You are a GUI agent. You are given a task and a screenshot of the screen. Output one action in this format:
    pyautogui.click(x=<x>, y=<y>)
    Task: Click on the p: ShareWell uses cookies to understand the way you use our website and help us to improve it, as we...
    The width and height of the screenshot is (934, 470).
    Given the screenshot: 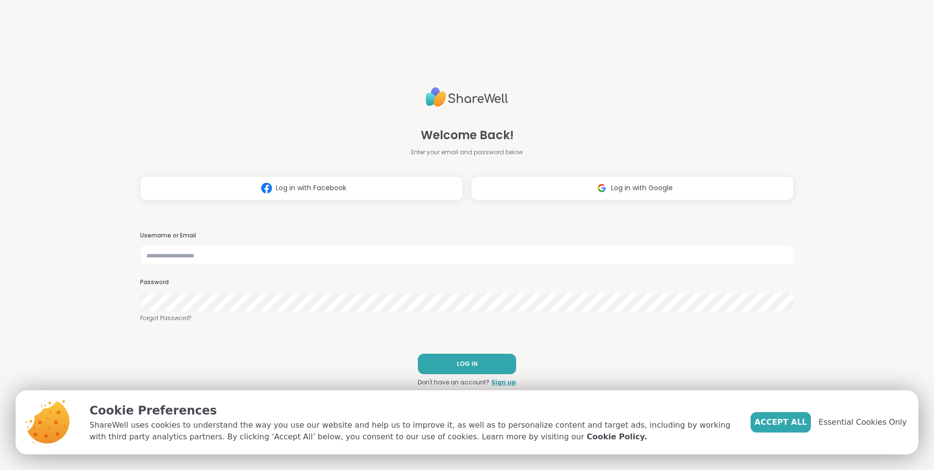 What is the action you would take?
    pyautogui.click(x=412, y=431)
    